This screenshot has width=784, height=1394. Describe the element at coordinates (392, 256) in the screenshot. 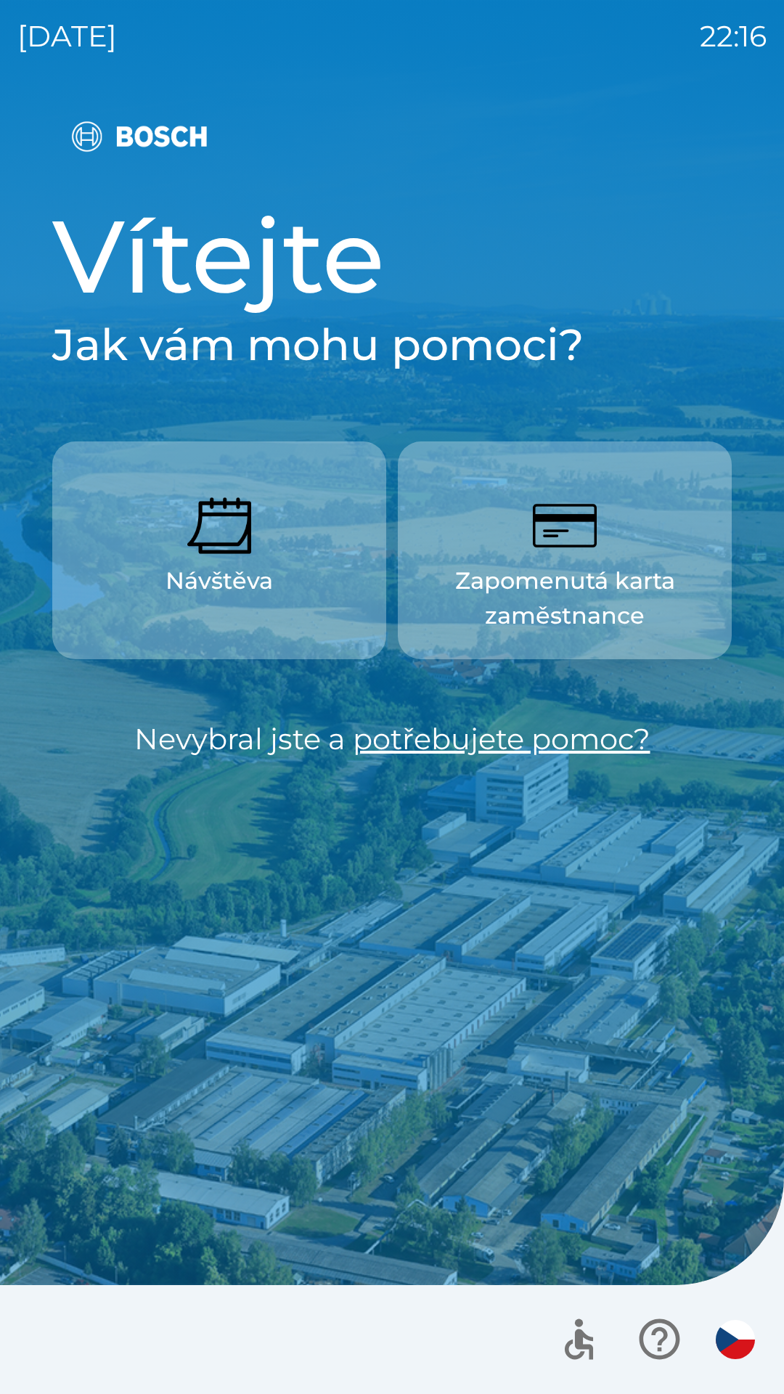

I see `h1: Vítejte` at that location.